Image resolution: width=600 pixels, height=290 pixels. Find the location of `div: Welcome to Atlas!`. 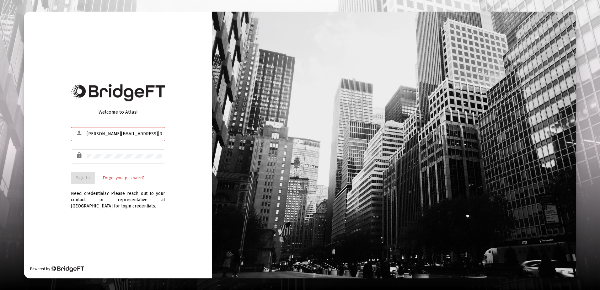

div: Welcome to Atlas! is located at coordinates (118, 112).